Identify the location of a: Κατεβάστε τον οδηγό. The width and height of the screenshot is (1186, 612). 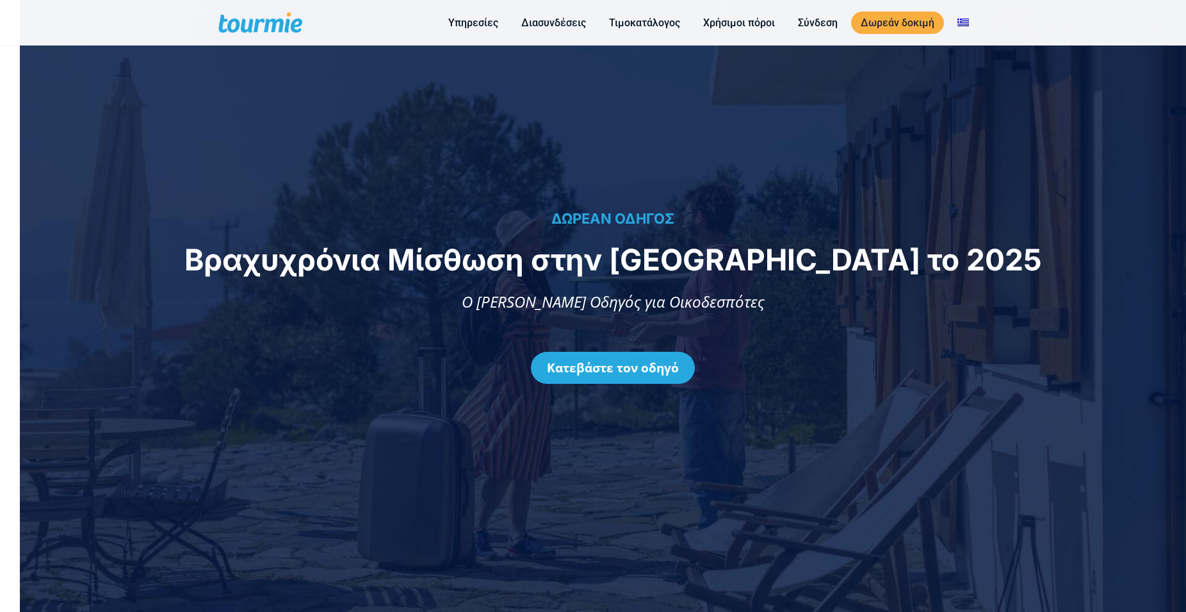
(613, 368).